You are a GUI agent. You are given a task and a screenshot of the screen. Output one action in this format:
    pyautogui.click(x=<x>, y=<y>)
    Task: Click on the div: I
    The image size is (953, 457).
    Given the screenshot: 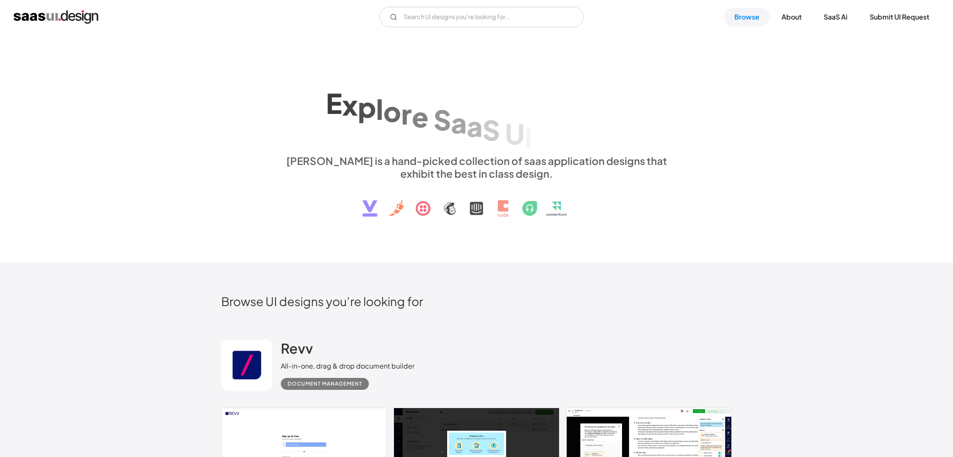 What is the action you would take?
    pyautogui.click(x=528, y=137)
    